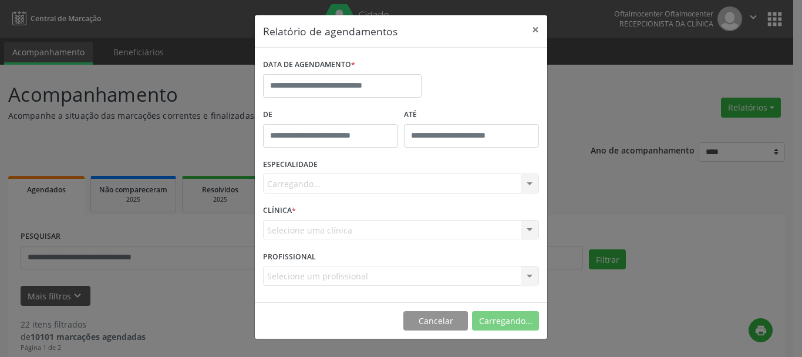 Image resolution: width=802 pixels, height=357 pixels. Describe the element at coordinates (280, 210) in the screenshot. I see `label: CLÍNICA` at that location.